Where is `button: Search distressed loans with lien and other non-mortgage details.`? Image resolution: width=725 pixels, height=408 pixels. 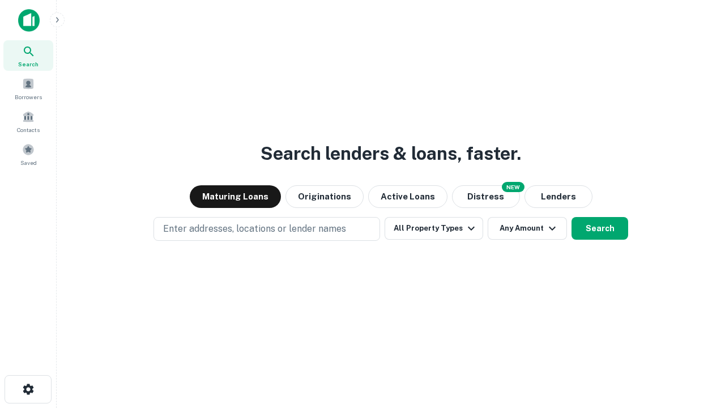
button: Search distressed loans with lien and other non-mortgage details. is located at coordinates (486, 197).